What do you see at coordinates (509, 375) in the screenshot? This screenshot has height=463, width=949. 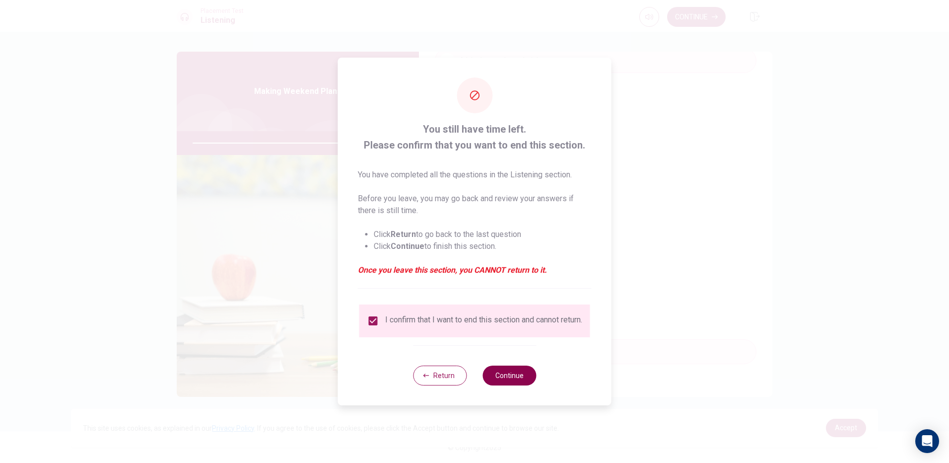 I see `button: Continue` at bounding box center [509, 375].